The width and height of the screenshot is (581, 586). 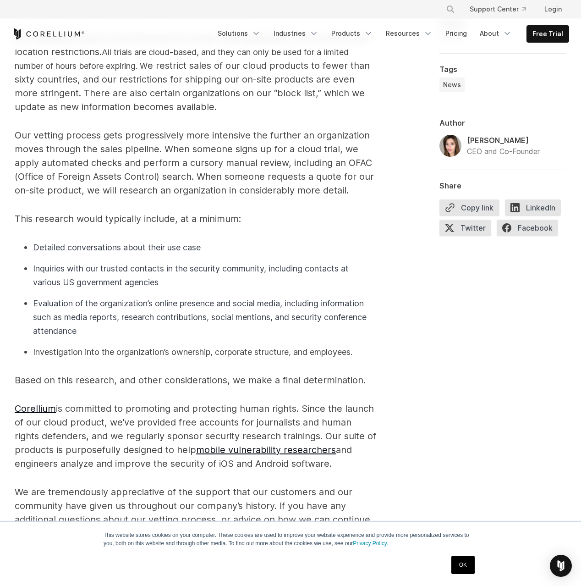 I want to click on span: LinkedIn, so click(x=533, y=208).